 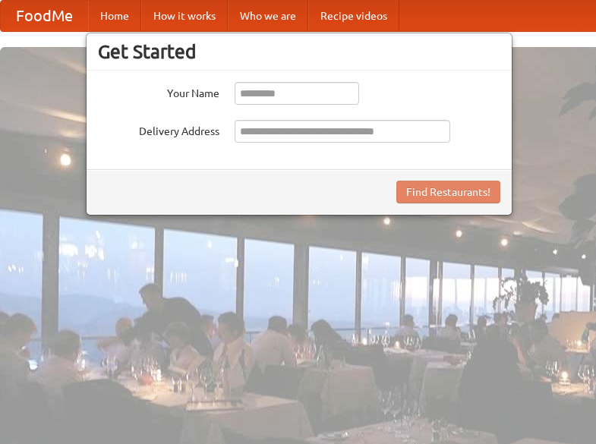 I want to click on button: Find Restaurants!, so click(x=448, y=192).